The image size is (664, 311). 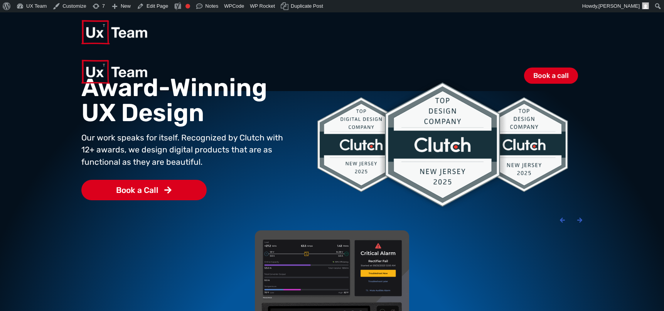 What do you see at coordinates (188, 100) in the screenshot?
I see `h1: Award-Winning UX Design` at bounding box center [188, 100].